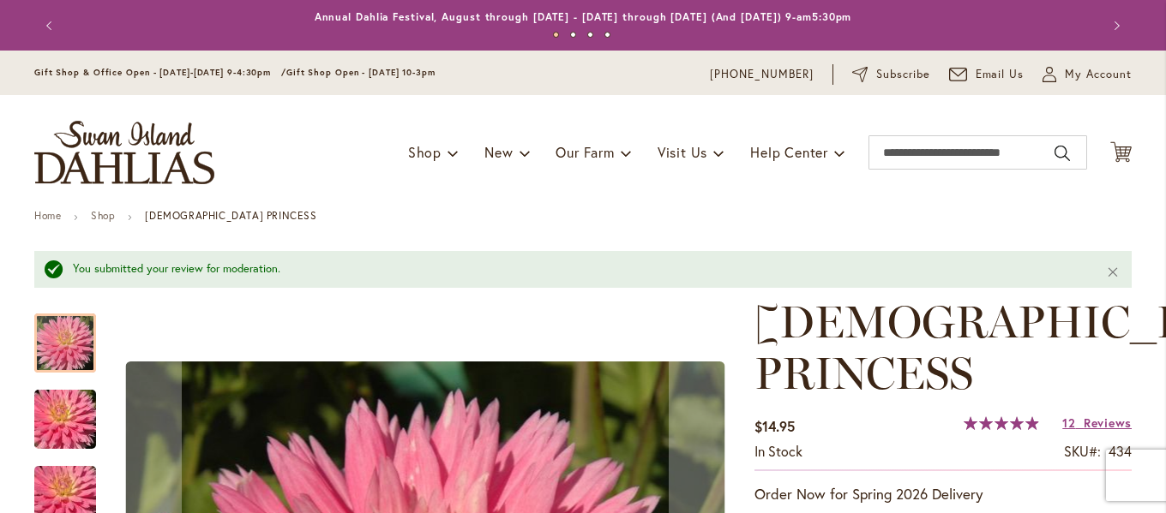  Describe the element at coordinates (1108, 423) in the screenshot. I see `span: Reviews` at that location.